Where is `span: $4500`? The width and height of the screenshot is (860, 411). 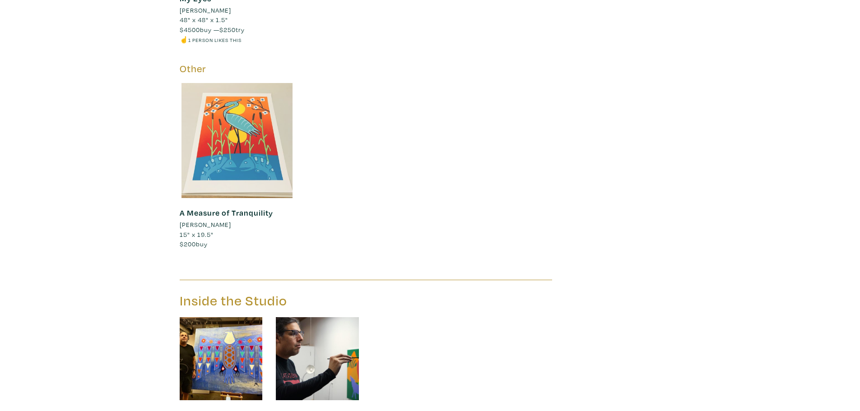
span: $4500 is located at coordinates (190, 29).